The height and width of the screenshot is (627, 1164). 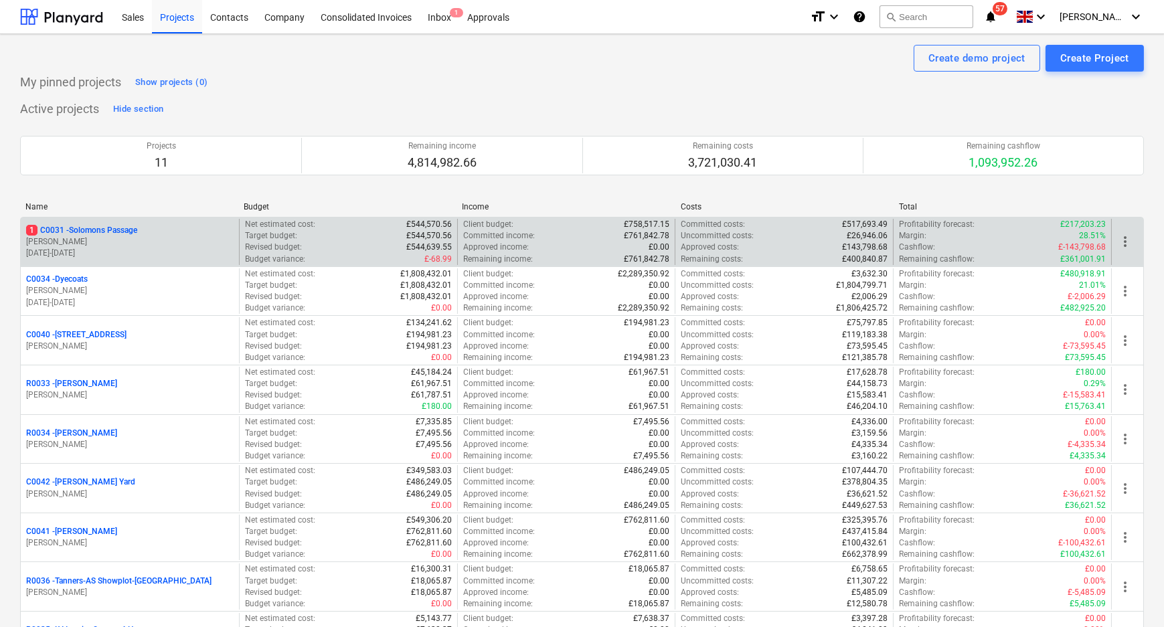 What do you see at coordinates (171, 82) in the screenshot?
I see `button: Show projects (0)` at bounding box center [171, 82].